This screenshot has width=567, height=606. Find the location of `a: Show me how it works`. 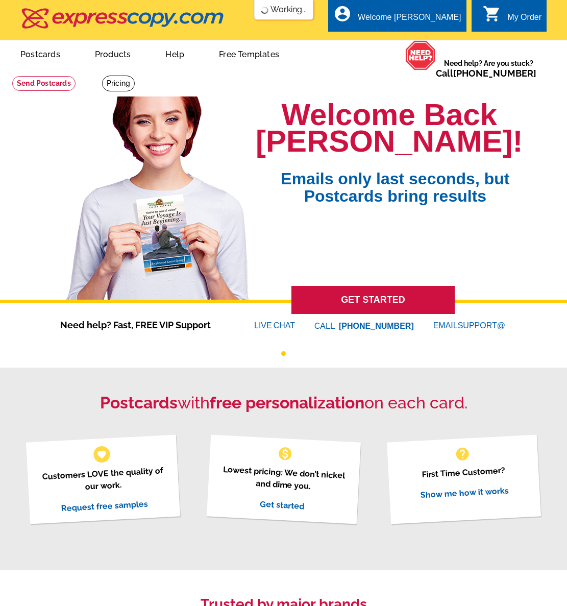

a: Show me how it works is located at coordinates (465, 493).